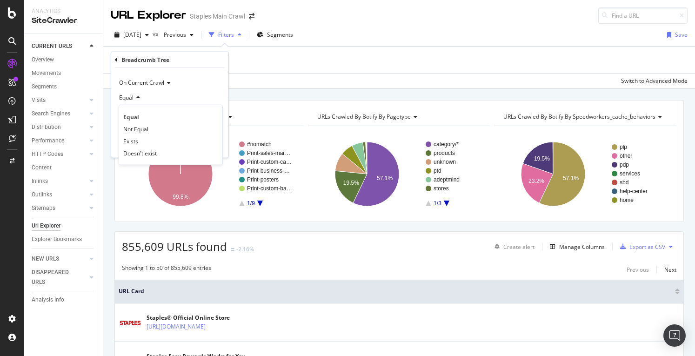  I want to click on div: Visits, so click(39, 100).